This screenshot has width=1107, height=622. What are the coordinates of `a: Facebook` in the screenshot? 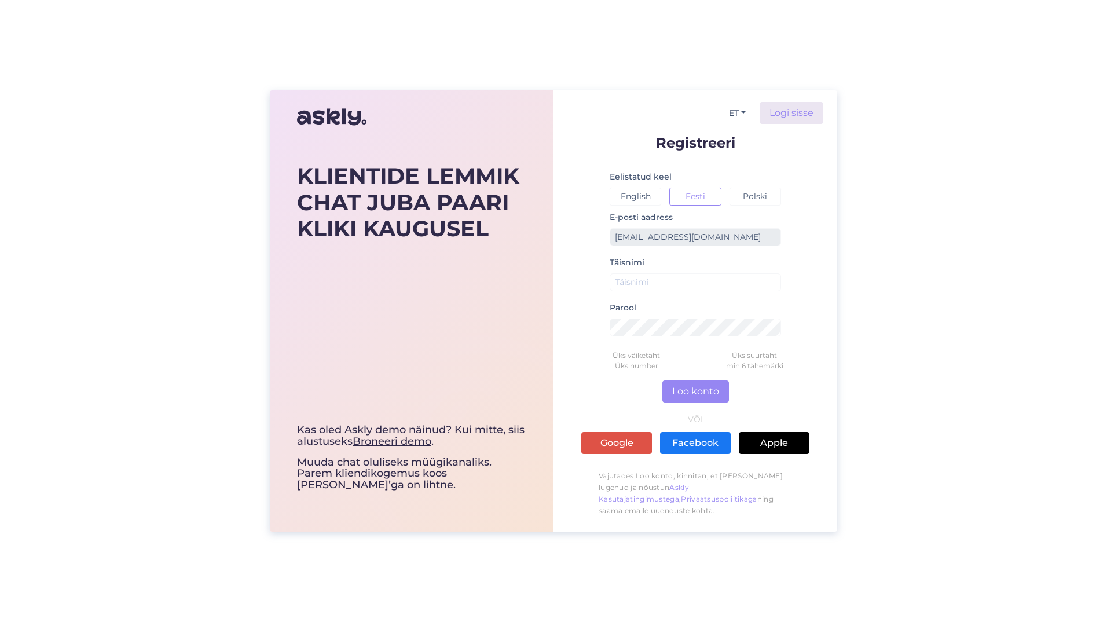 It's located at (695, 443).